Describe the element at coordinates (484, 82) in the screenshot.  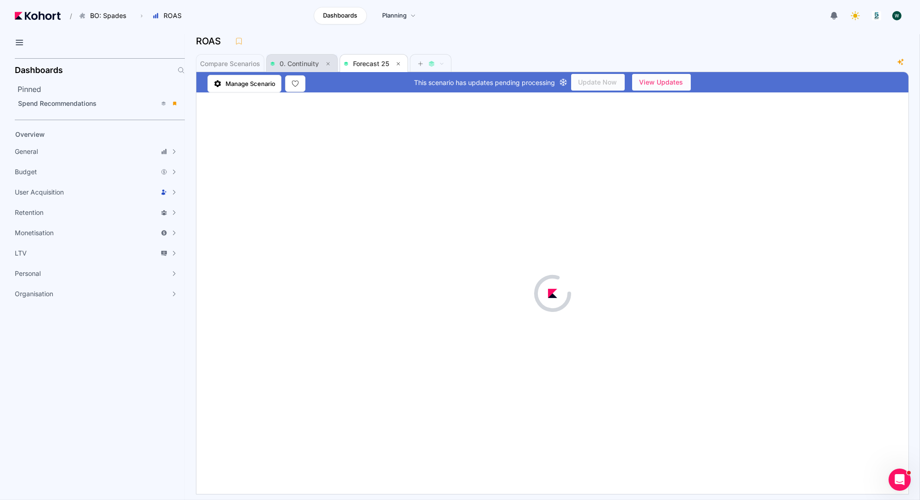
I see `span: This scenario has updates pending processing` at that location.